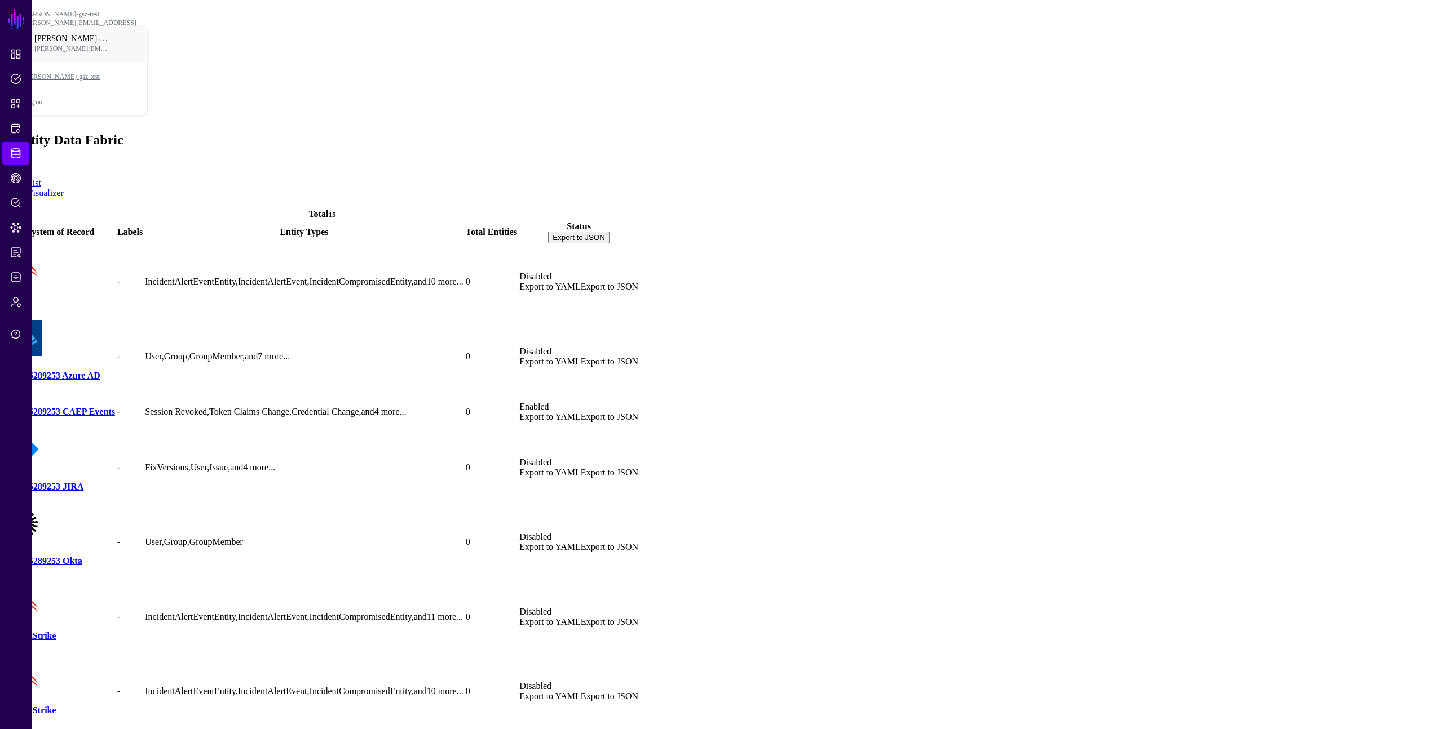 The width and height of the screenshot is (1435, 729). What do you see at coordinates (16, 54) in the screenshot?
I see `a: Dashboard` at bounding box center [16, 54].